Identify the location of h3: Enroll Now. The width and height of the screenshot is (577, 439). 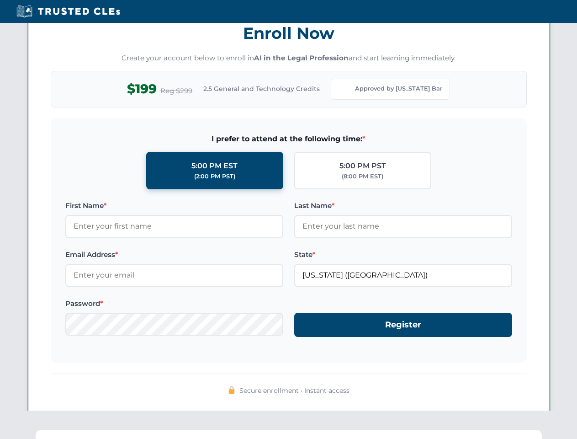
(289, 33).